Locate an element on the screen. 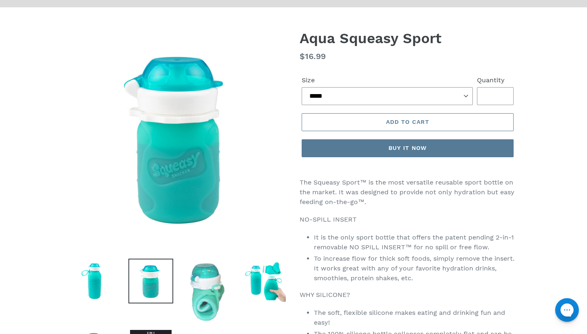 This screenshot has height=334, width=587. p: The Squeasy Sport™ is the most versatile reusable sport bottle on the market. It was designed to ... is located at coordinates (408, 192).